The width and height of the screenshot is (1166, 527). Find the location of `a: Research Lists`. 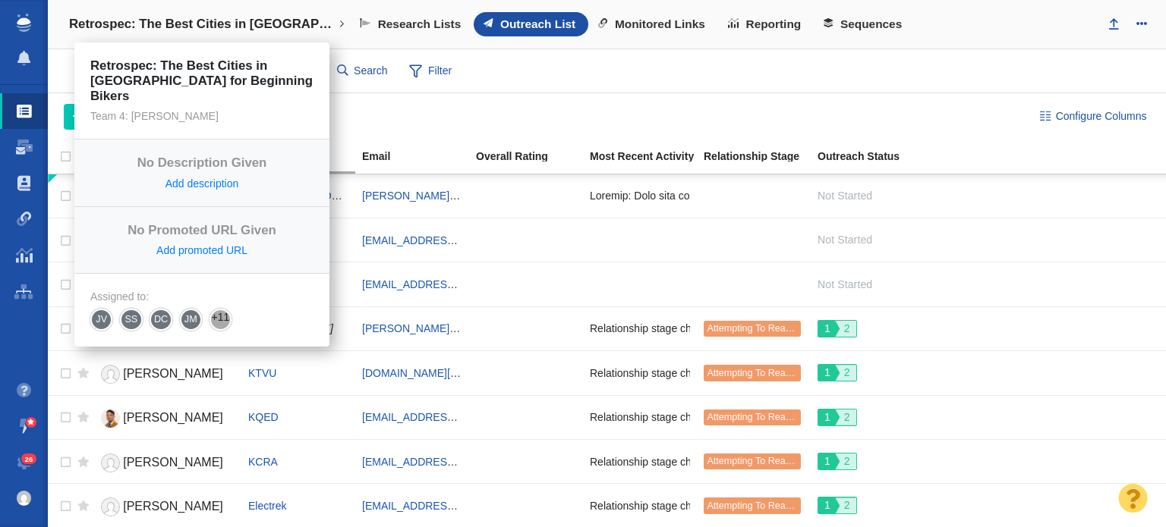

a: Research Lists is located at coordinates (411, 24).